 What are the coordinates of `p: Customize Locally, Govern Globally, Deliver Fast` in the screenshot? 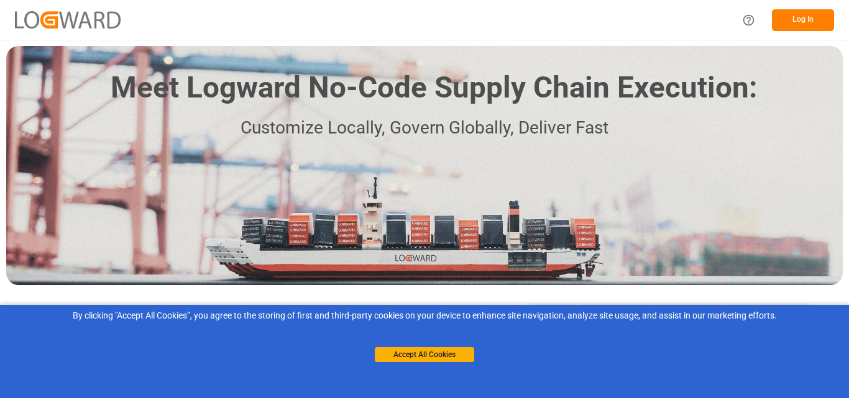 It's located at (424, 128).